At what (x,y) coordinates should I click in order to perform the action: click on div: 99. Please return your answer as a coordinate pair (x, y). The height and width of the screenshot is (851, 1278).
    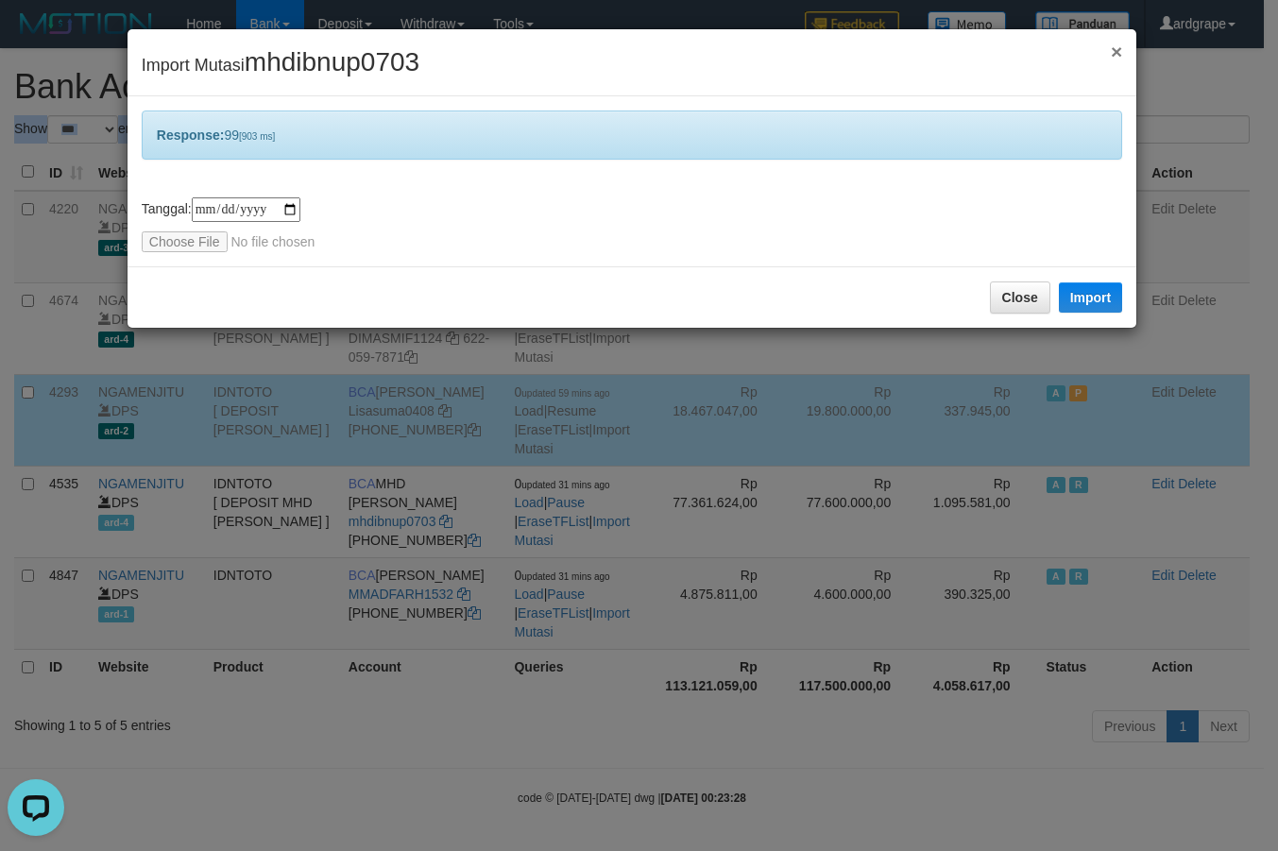
    Looking at the image, I should click on (632, 135).